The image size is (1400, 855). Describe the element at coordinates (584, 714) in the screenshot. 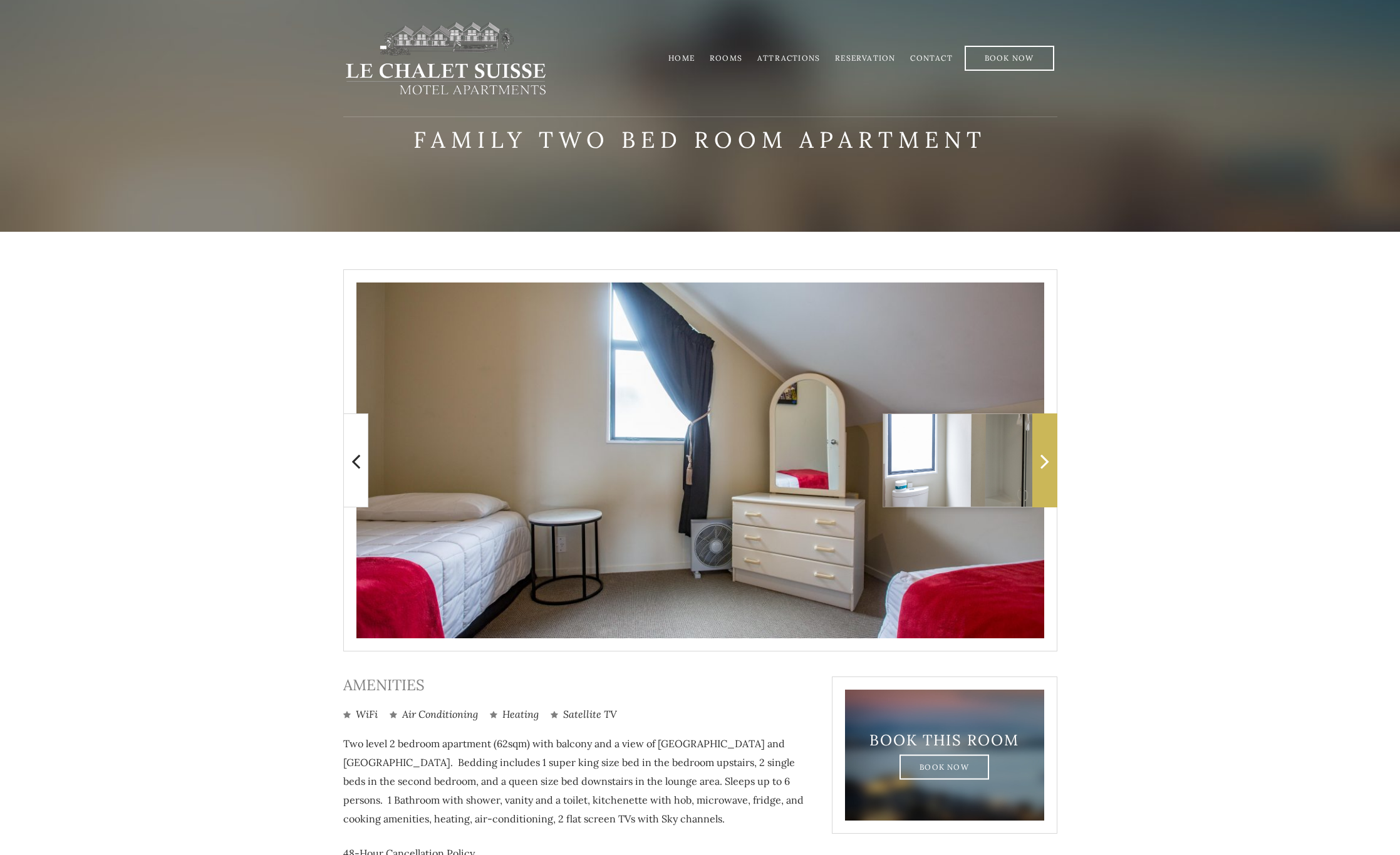

I see `li: Satellite TV` at that location.